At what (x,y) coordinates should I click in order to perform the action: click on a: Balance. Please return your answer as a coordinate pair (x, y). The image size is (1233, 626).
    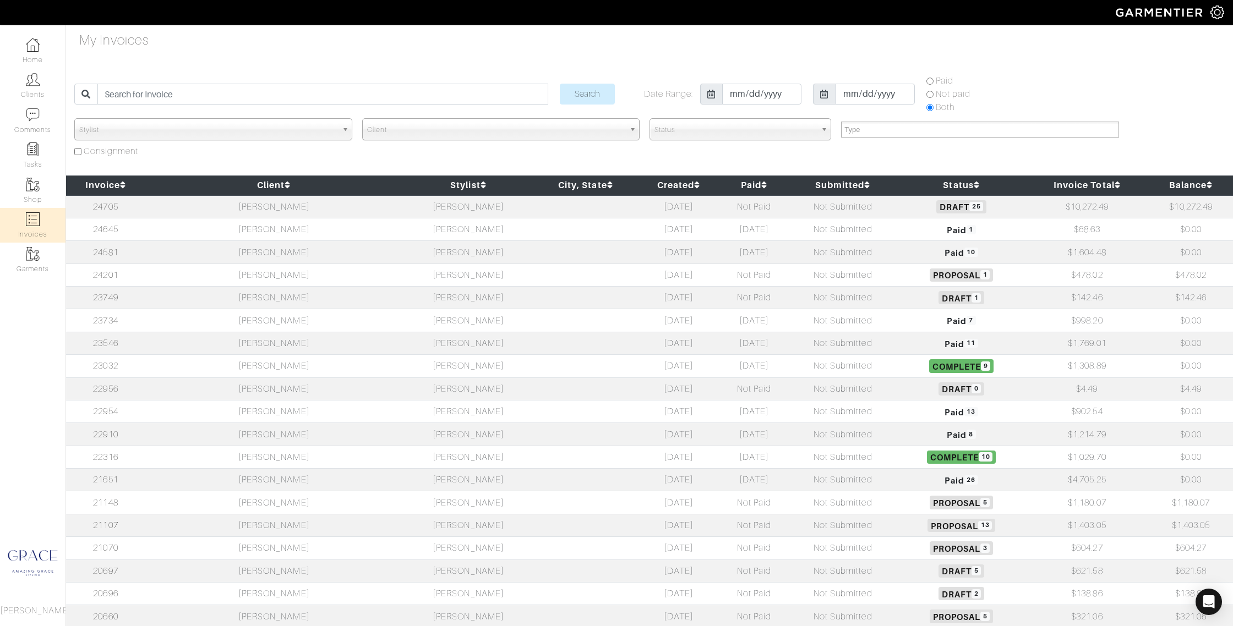
    Looking at the image, I should click on (1191, 185).